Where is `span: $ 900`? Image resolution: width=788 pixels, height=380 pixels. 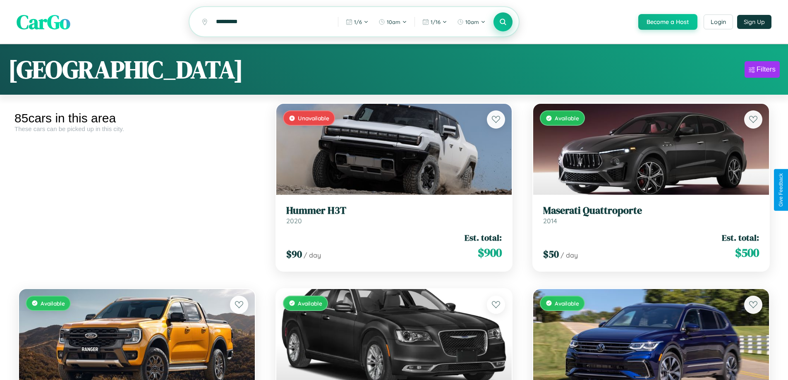
span: $ 900 is located at coordinates (490, 253).